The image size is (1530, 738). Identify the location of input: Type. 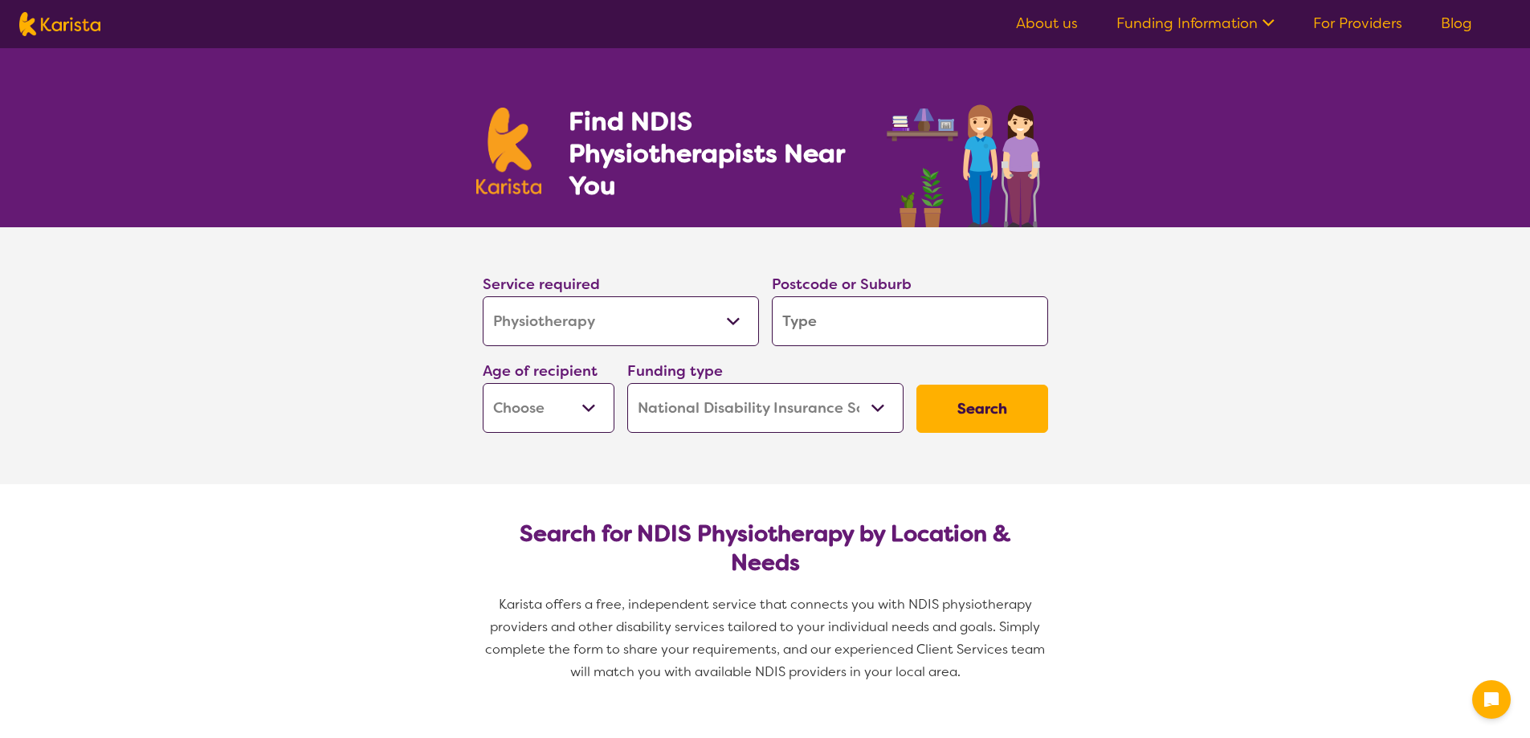
(910, 321).